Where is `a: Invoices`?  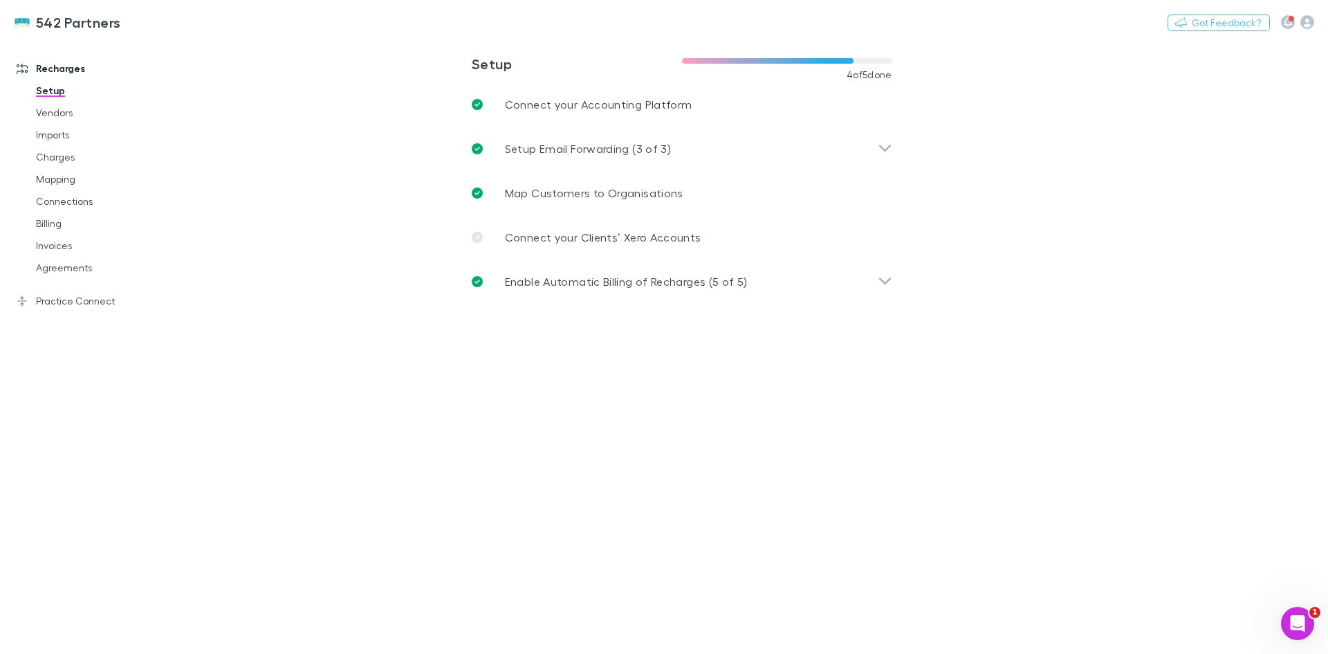
a: Invoices is located at coordinates (104, 246).